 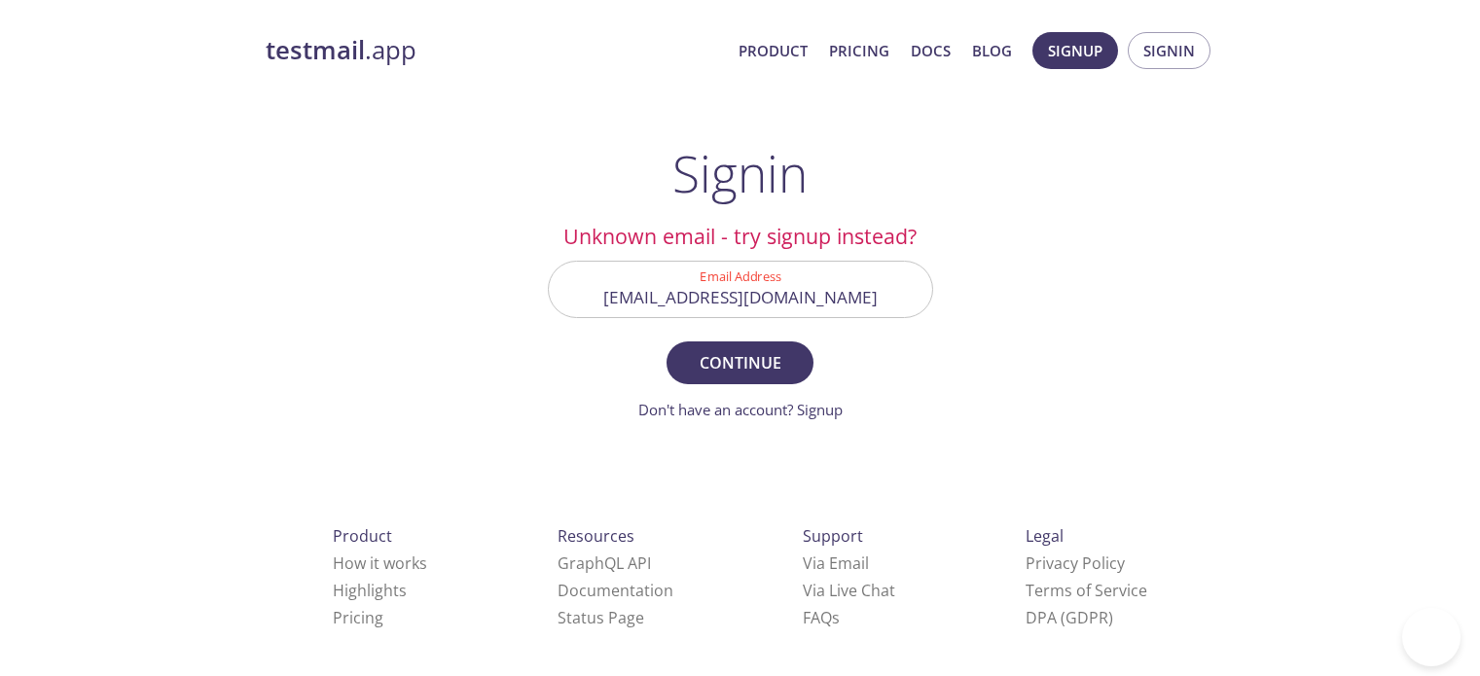 I want to click on a: Via Email, so click(x=836, y=563).